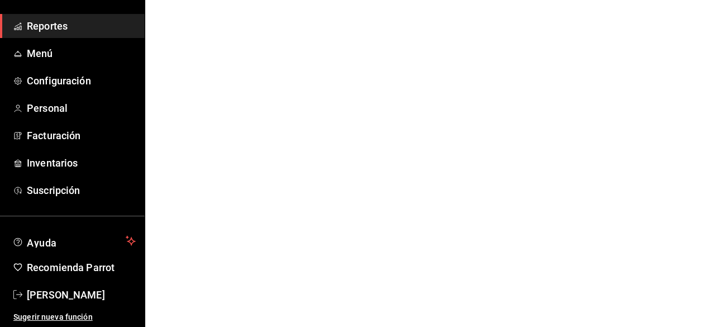 This screenshot has width=715, height=327. Describe the element at coordinates (81, 26) in the screenshot. I see `span: Reportes` at that location.